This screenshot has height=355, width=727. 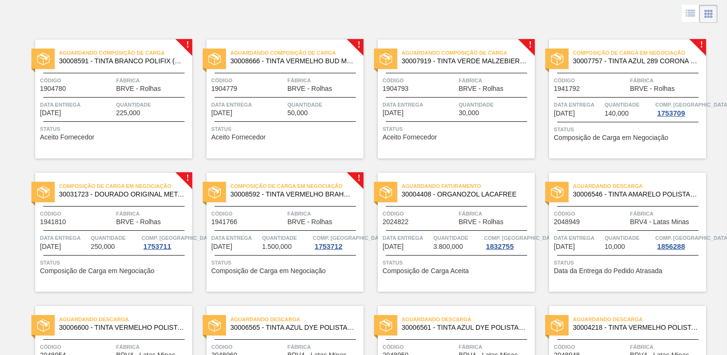 I want to click on span: 250,000, so click(x=103, y=246).